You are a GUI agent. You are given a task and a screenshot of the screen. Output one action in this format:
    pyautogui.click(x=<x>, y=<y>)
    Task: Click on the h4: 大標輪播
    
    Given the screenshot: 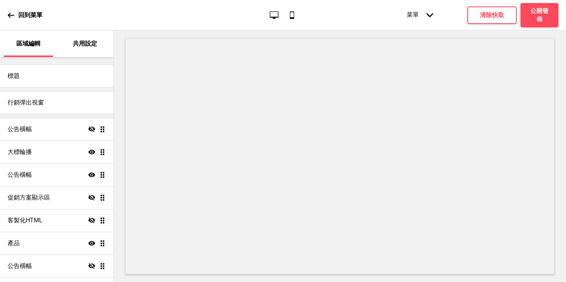 What is the action you would take?
    pyautogui.click(x=20, y=152)
    